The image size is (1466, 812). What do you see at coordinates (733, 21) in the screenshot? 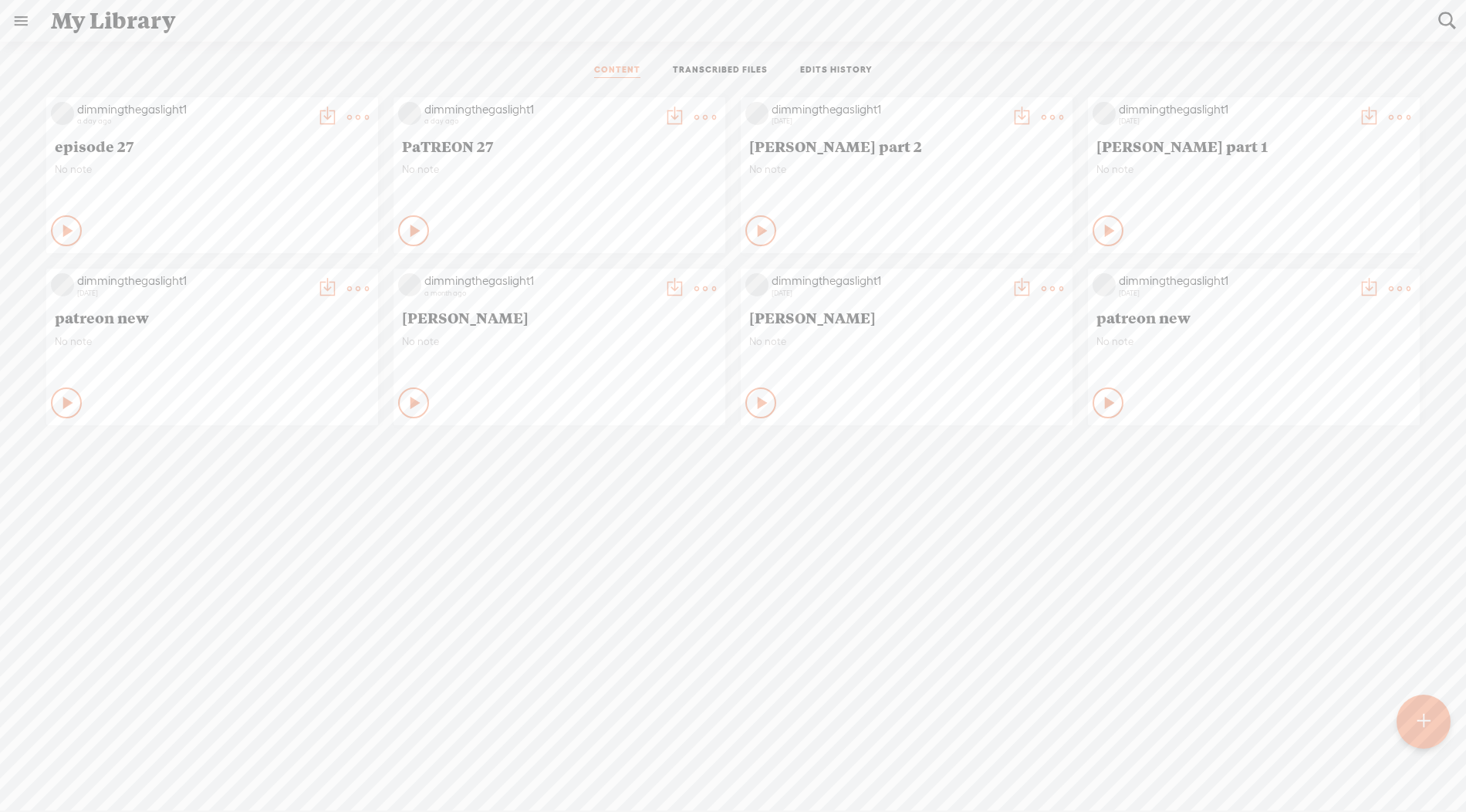
I see `div: My Library` at bounding box center [733, 21].